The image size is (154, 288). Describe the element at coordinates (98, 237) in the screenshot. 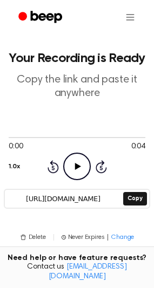

I see `button: Never Expires|Change` at that location.